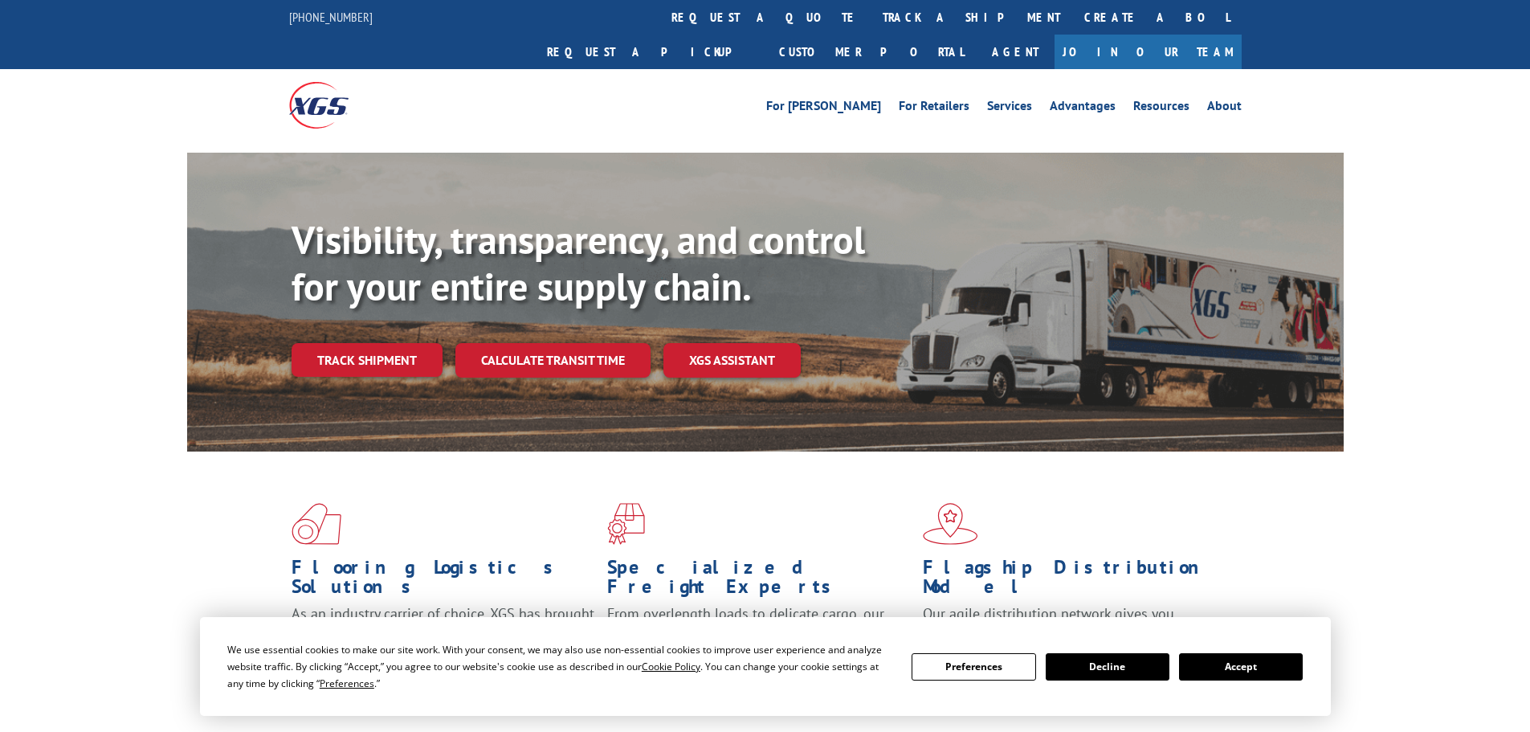  Describe the element at coordinates (671, 666) in the screenshot. I see `span: Cookie Policy` at that location.